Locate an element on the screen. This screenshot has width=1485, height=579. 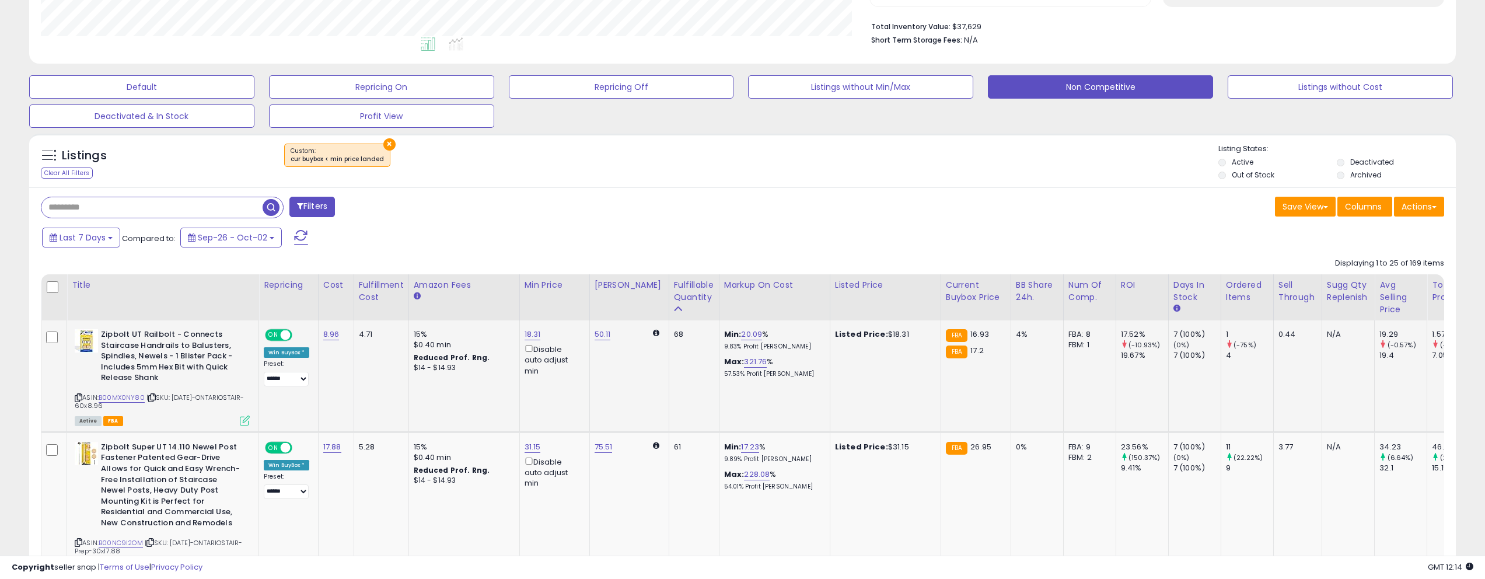
small: (-75%) is located at coordinates (1244, 345).